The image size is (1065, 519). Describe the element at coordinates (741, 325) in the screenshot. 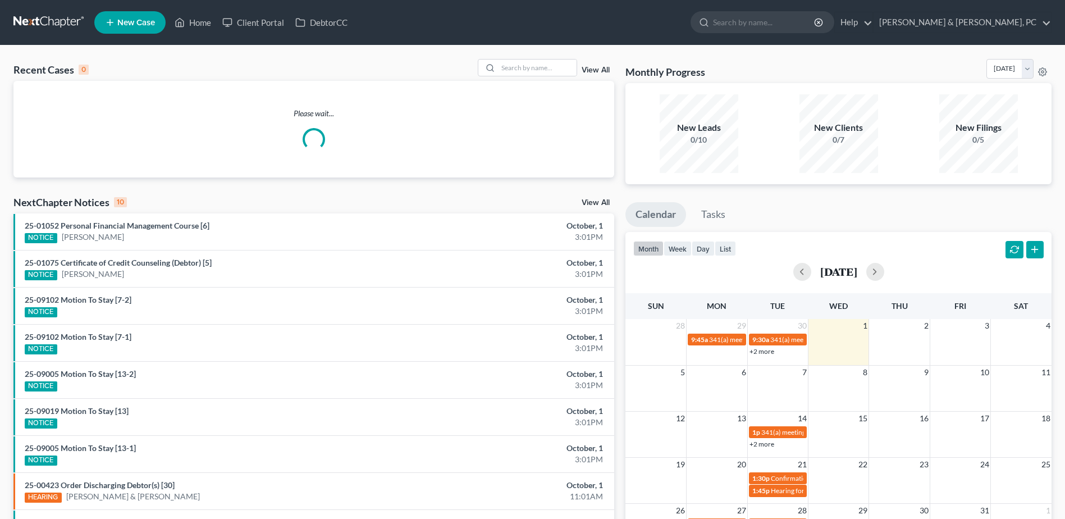

I see `span: 29` at that location.